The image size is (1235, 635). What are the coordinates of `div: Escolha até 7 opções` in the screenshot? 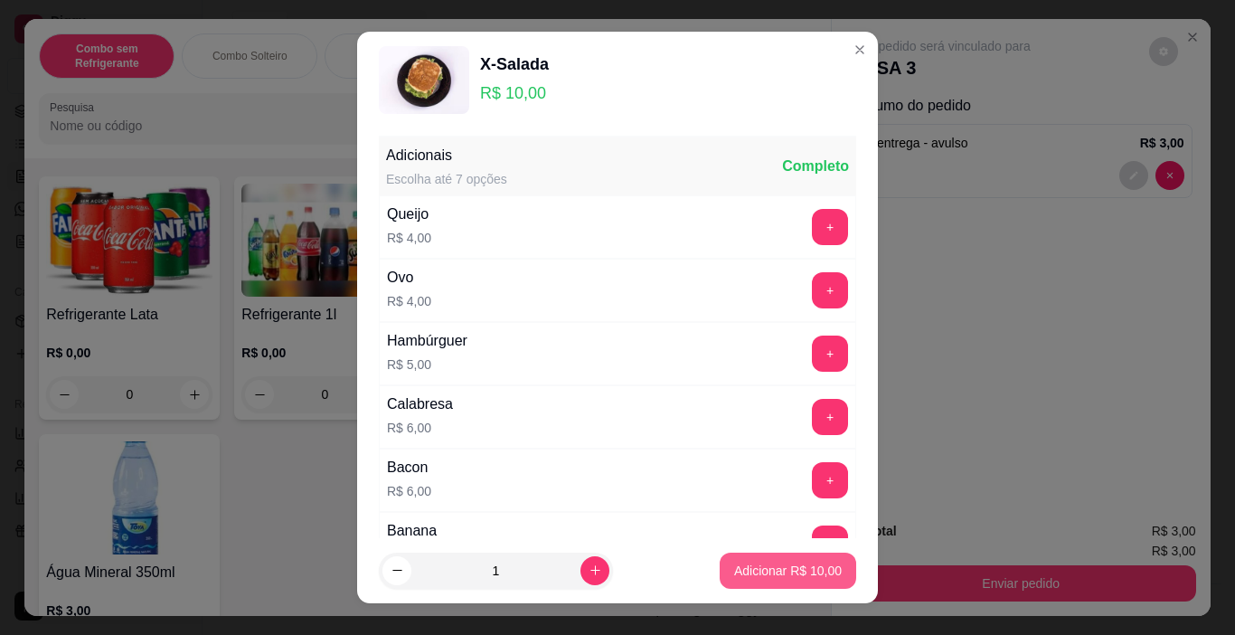 It's located at (447, 179).